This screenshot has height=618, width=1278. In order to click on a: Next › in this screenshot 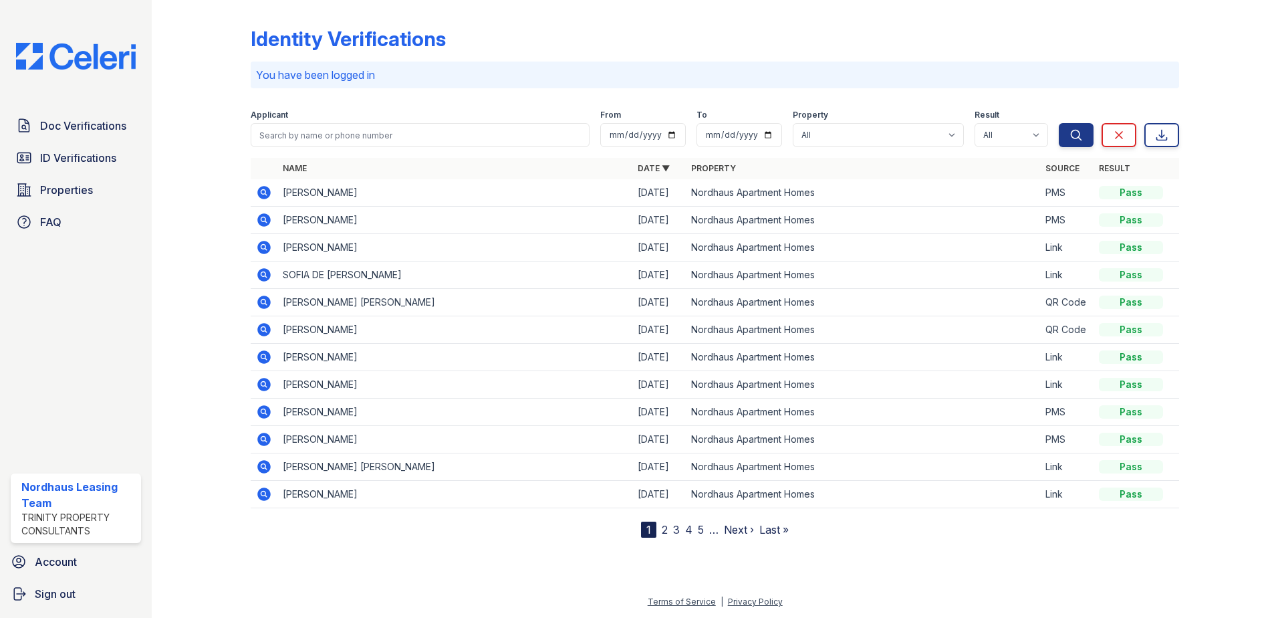, I will do `click(739, 529)`.